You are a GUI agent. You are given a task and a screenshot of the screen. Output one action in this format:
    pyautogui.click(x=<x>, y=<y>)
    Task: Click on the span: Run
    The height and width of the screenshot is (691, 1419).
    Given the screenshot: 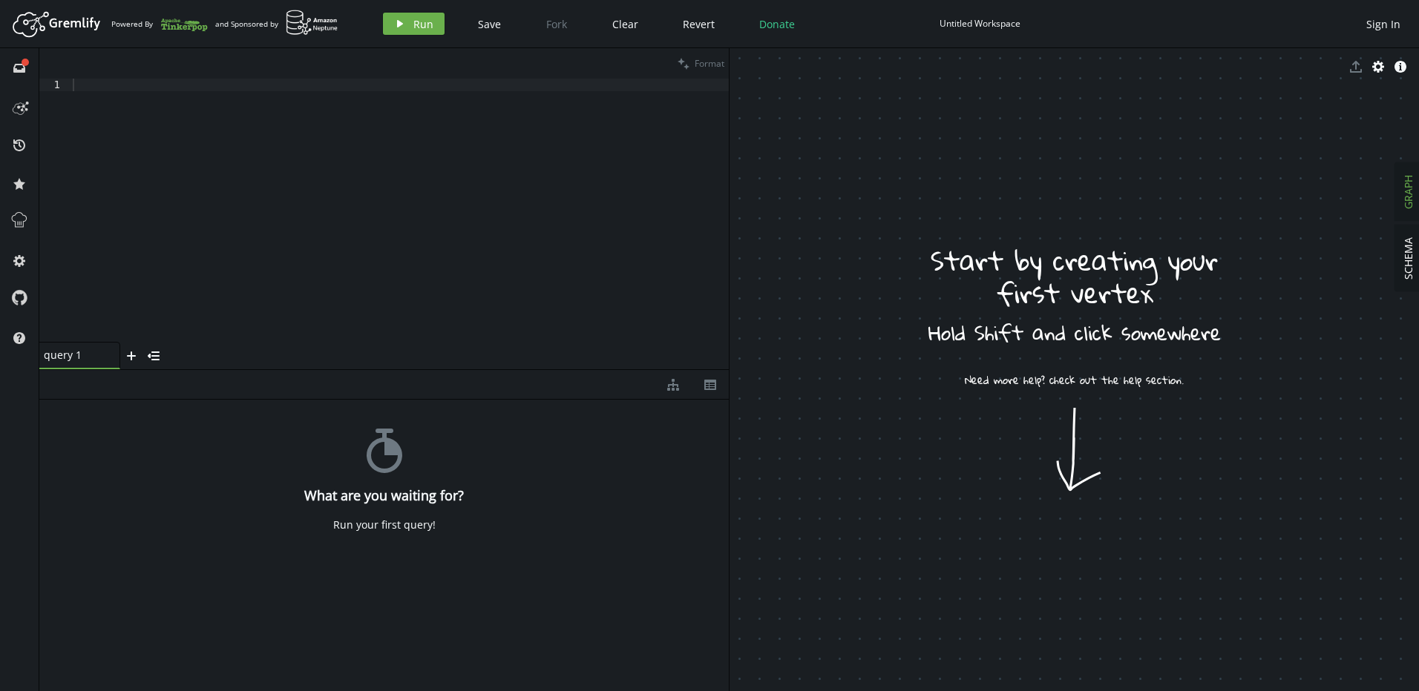 What is the action you would take?
    pyautogui.click(x=423, y=24)
    